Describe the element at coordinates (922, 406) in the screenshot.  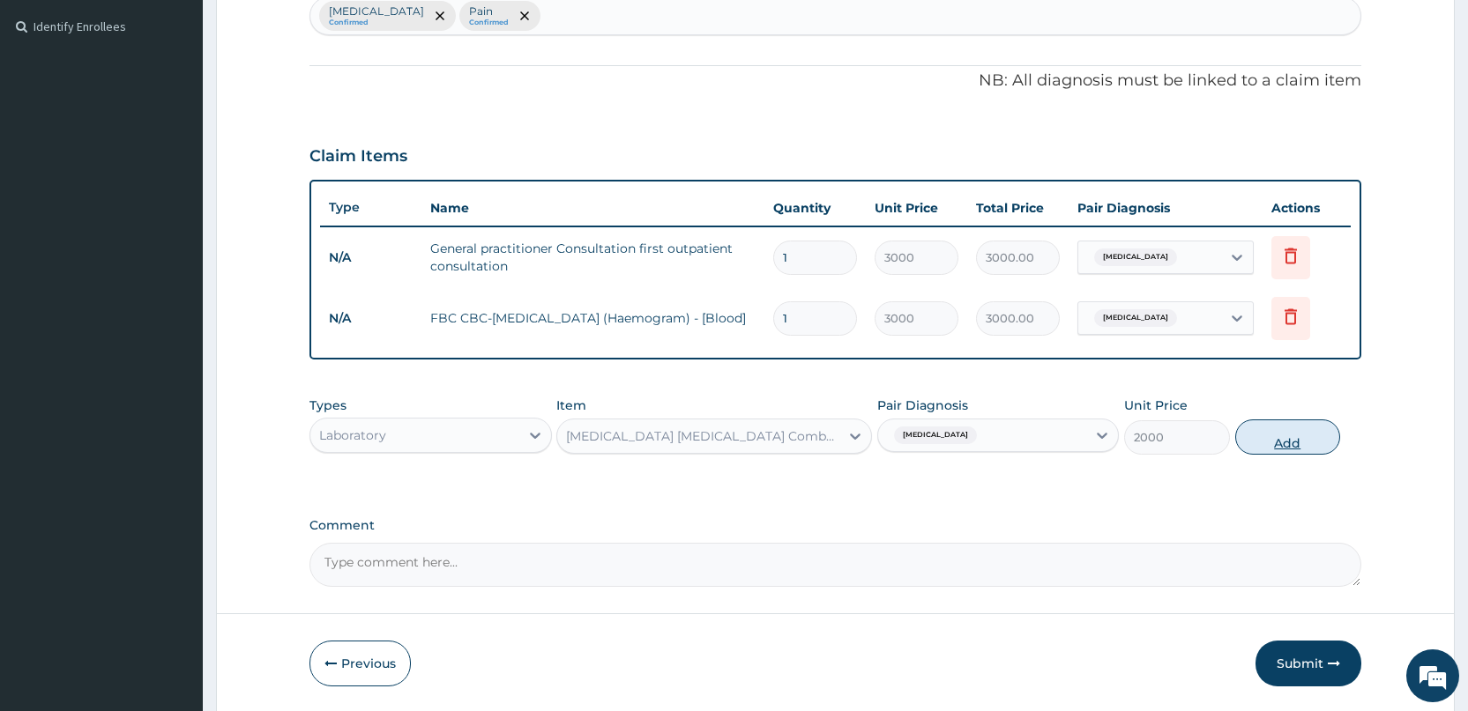
I see `label: Pair Diagnosis` at that location.